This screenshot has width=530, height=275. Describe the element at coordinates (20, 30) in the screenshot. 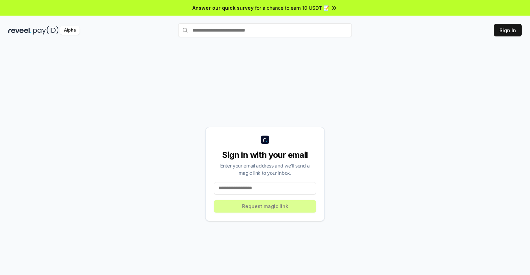

I see `img: reveel_dark` at that location.